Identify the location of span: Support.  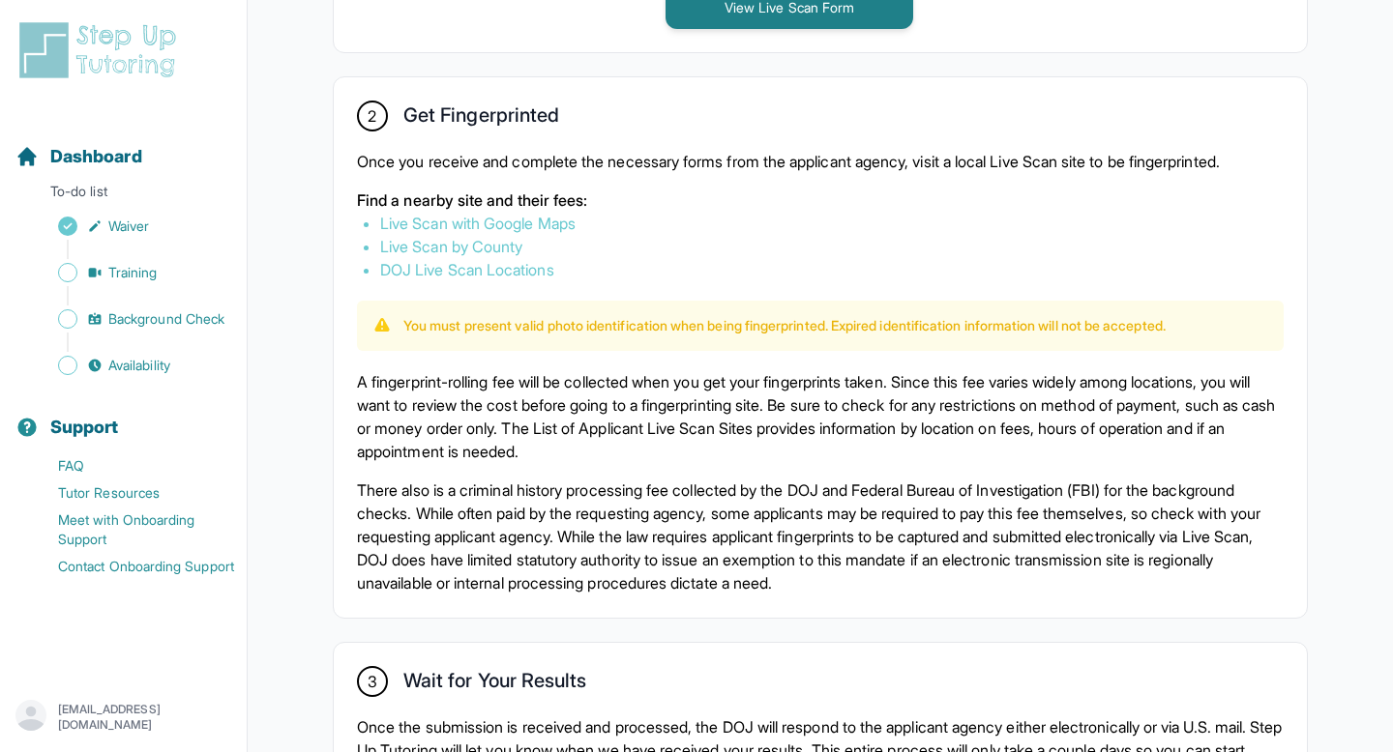
(84, 427).